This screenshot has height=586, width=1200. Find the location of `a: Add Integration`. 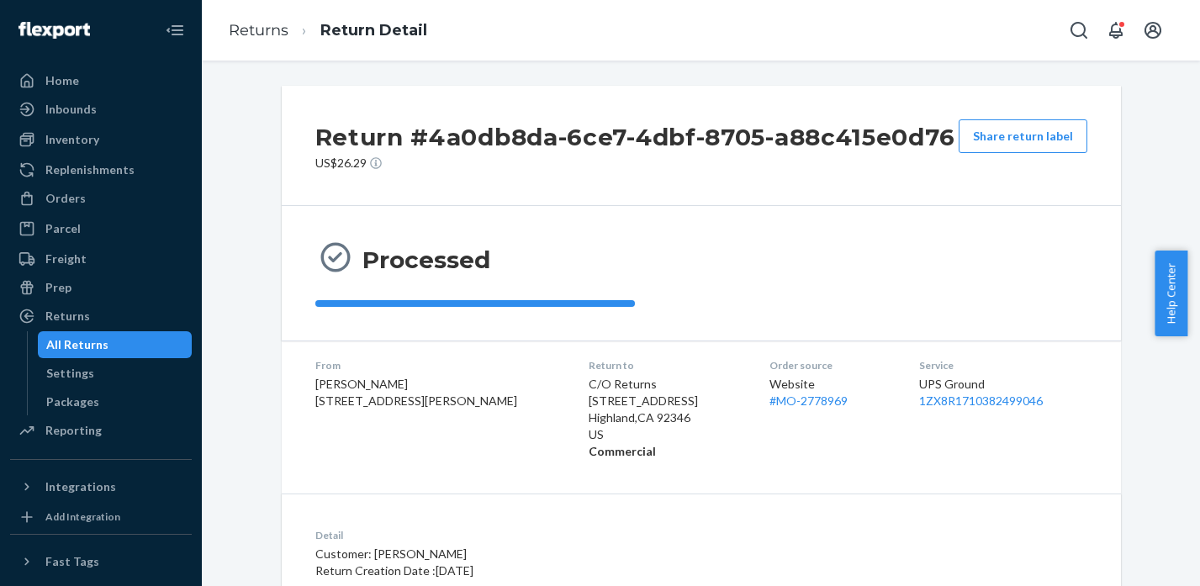

a: Add Integration is located at coordinates (101, 517).